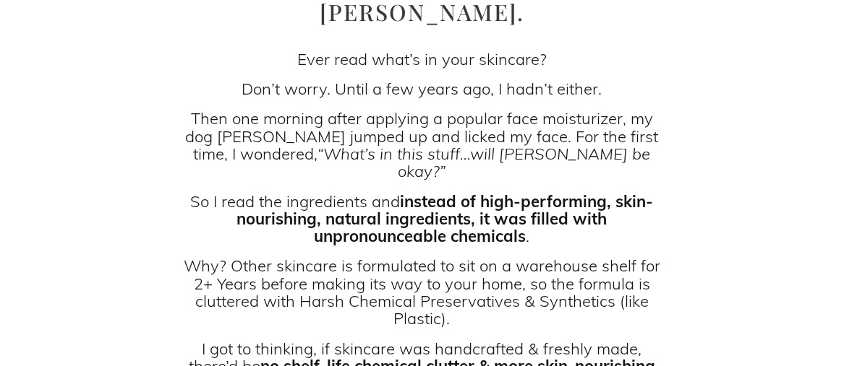  I want to click on p: Don’t worry. Until a few years ago, I hadn’t either., so click(421, 88).